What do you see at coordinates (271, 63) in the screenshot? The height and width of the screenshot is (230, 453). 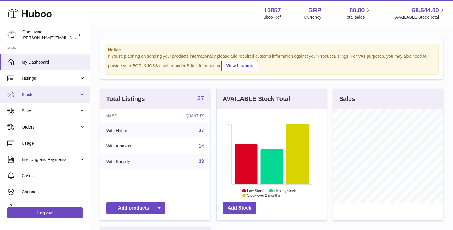 I see `div: If you're planning on sending your products internationally please add required customs informati...` at bounding box center [271, 63].